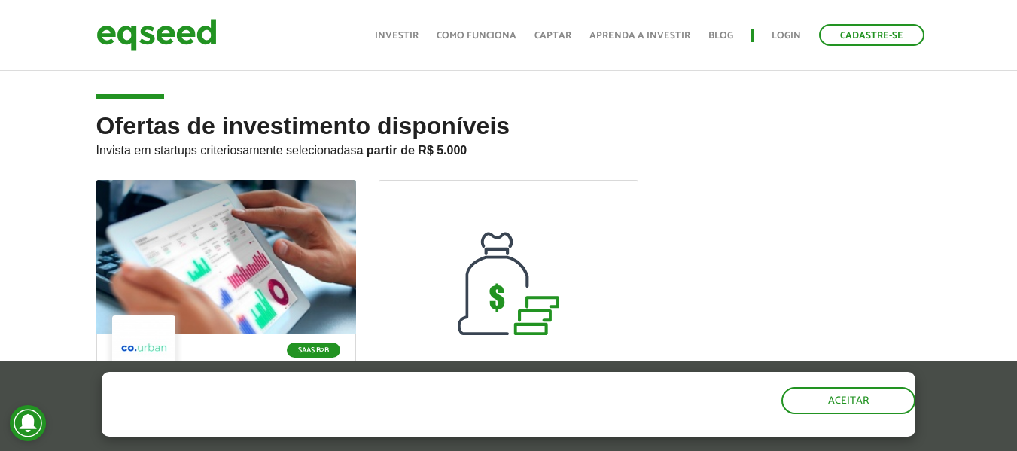  I want to click on a: Como funciona, so click(477, 35).